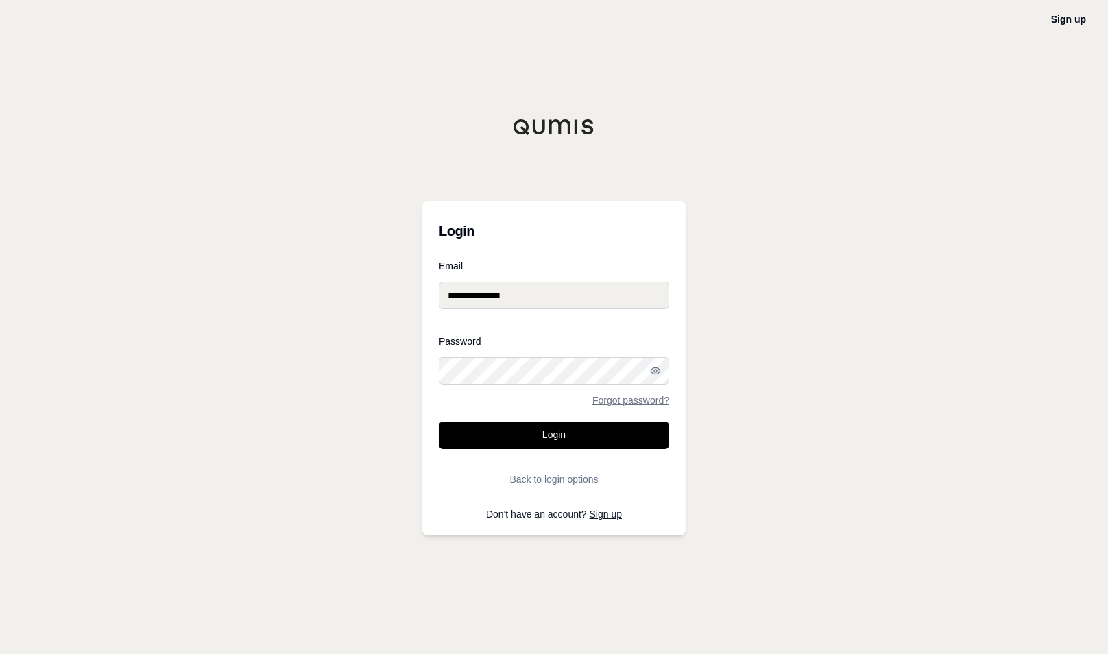  Describe the element at coordinates (554, 514) in the screenshot. I see `p: Don't have an account?` at that location.